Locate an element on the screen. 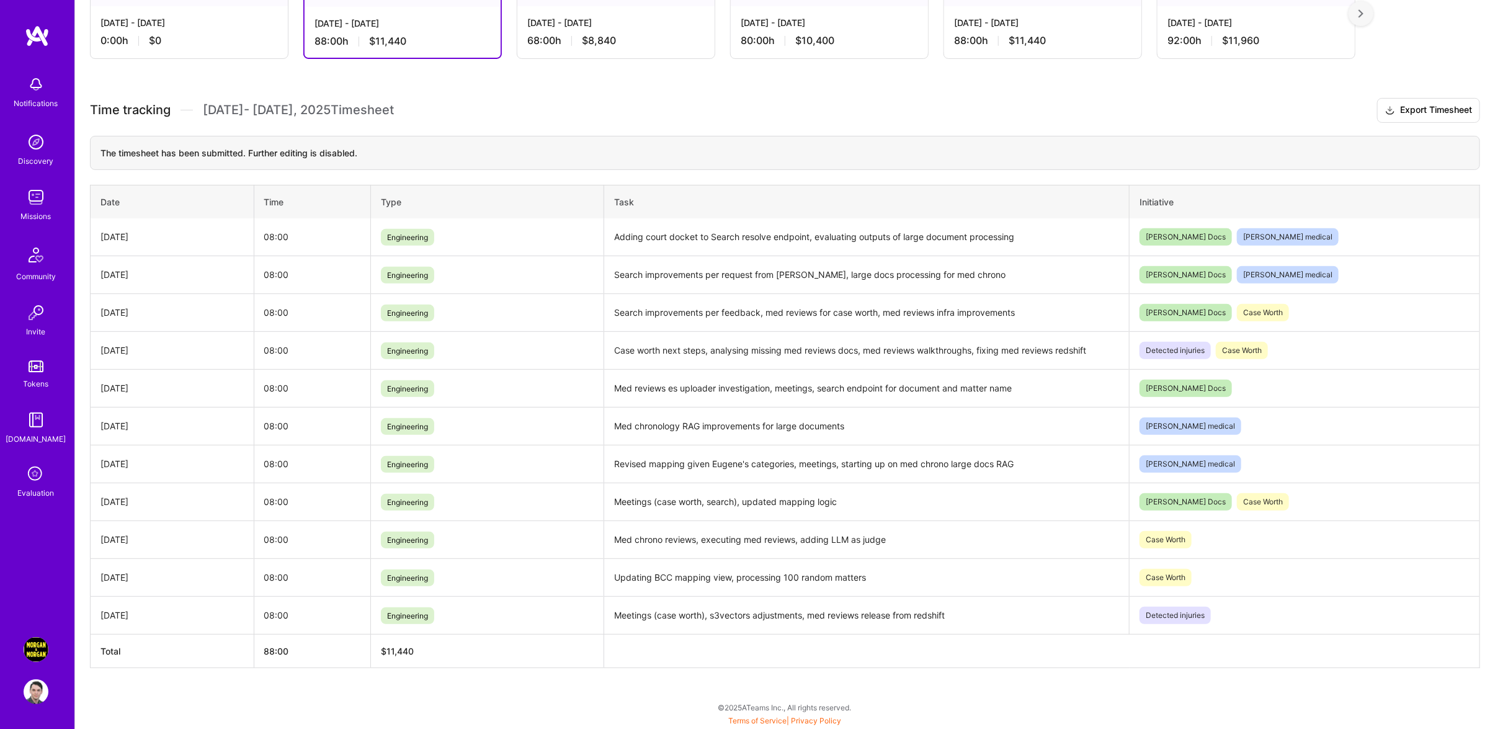 This screenshot has width=1495, height=729. div: The timesheet has been submitted. Further editing is disabled. is located at coordinates (785, 153).